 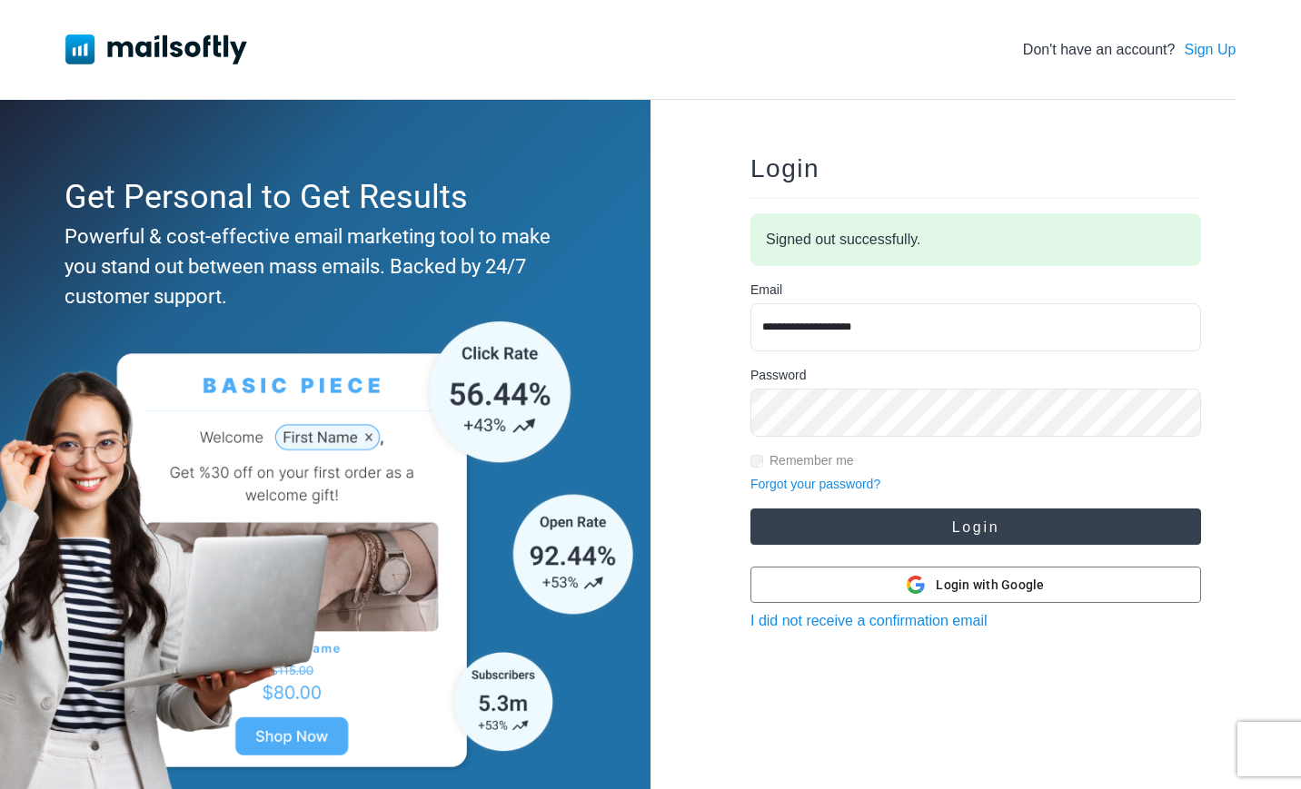 What do you see at coordinates (975, 527) in the screenshot?
I see `button: Login` at bounding box center [975, 527].